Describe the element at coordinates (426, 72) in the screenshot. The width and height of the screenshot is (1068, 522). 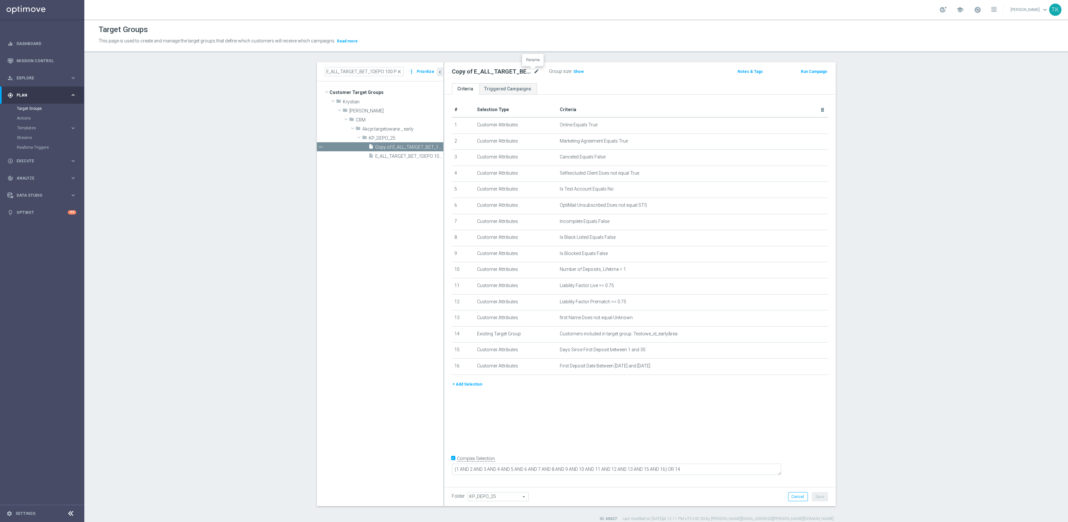
I see `button: Prioritize` at that location.